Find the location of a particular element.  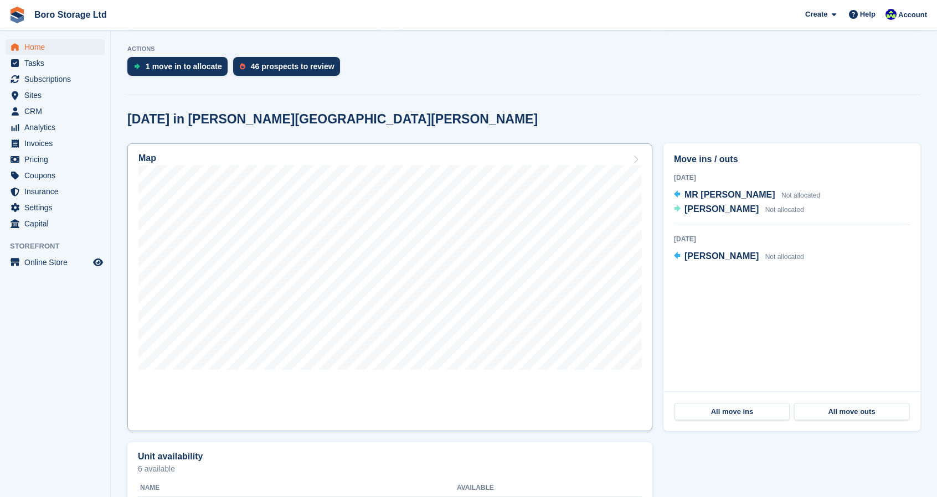

a: All move outs is located at coordinates (852, 412).